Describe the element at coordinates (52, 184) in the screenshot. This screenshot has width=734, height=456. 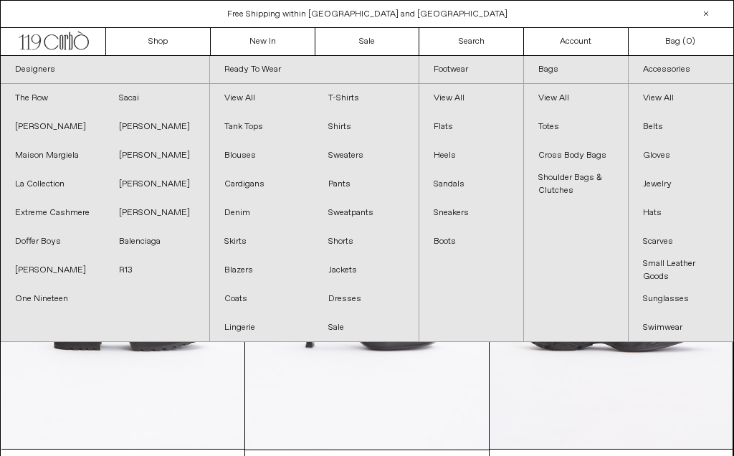
I see `a: La Collection` at that location.